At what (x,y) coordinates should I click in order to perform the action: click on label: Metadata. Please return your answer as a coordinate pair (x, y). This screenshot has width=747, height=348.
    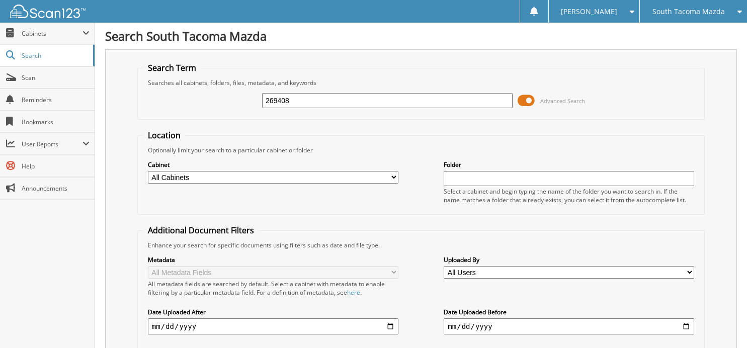
    Looking at the image, I should click on (273, 260).